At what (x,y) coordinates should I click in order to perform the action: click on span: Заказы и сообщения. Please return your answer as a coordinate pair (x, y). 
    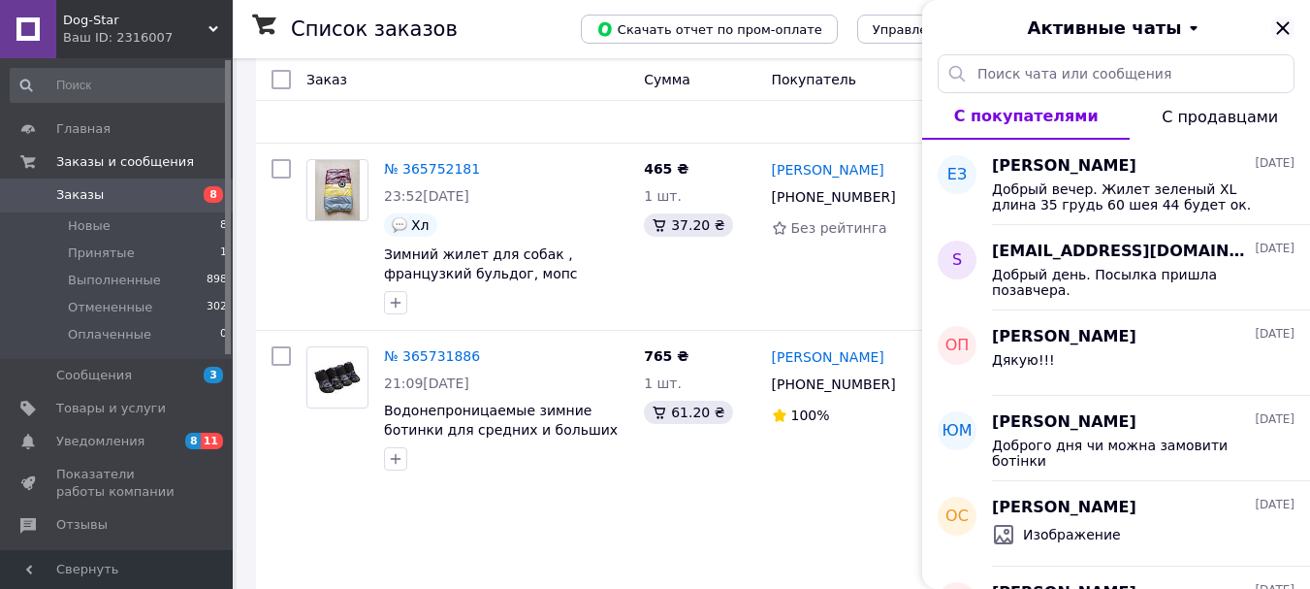
    Looking at the image, I should click on (125, 162).